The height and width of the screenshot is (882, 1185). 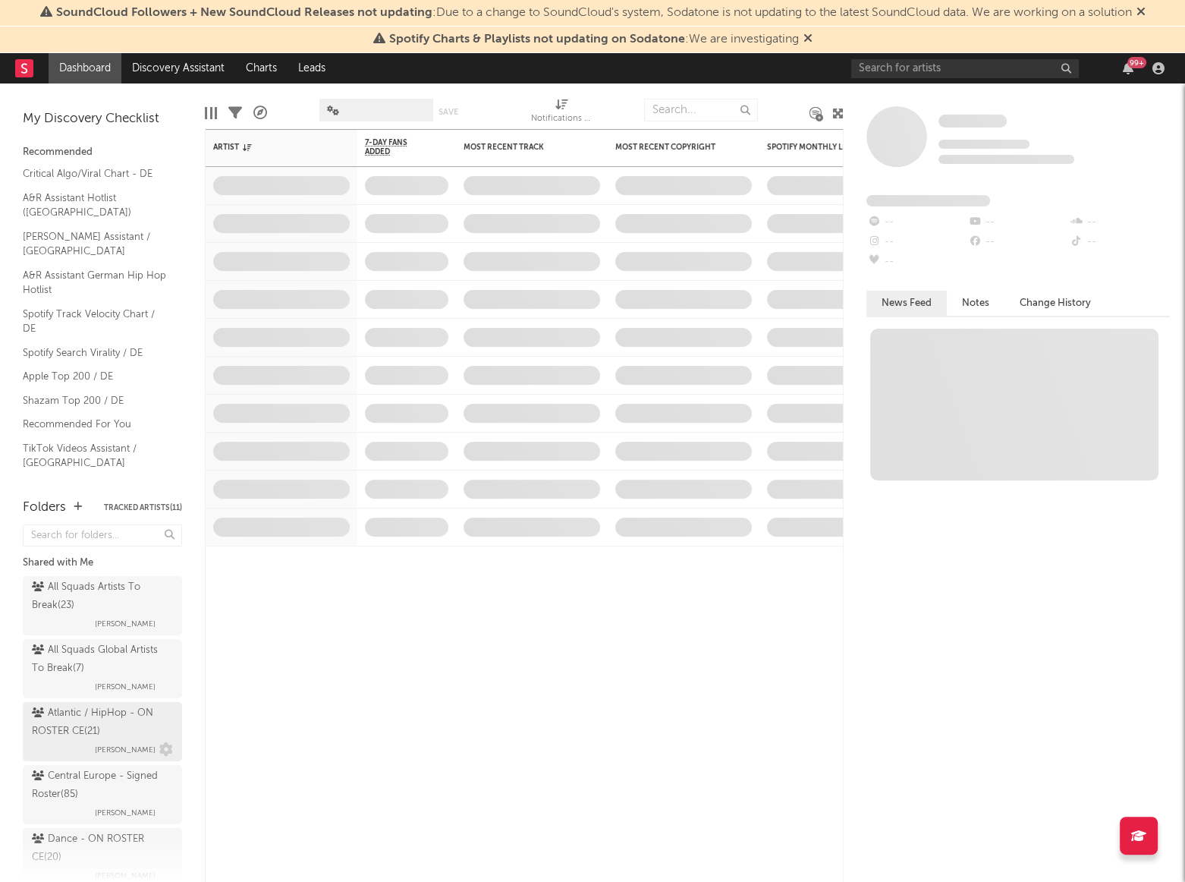 What do you see at coordinates (260, 113) in the screenshot?
I see `div: A&R Pipeline` at bounding box center [260, 113].